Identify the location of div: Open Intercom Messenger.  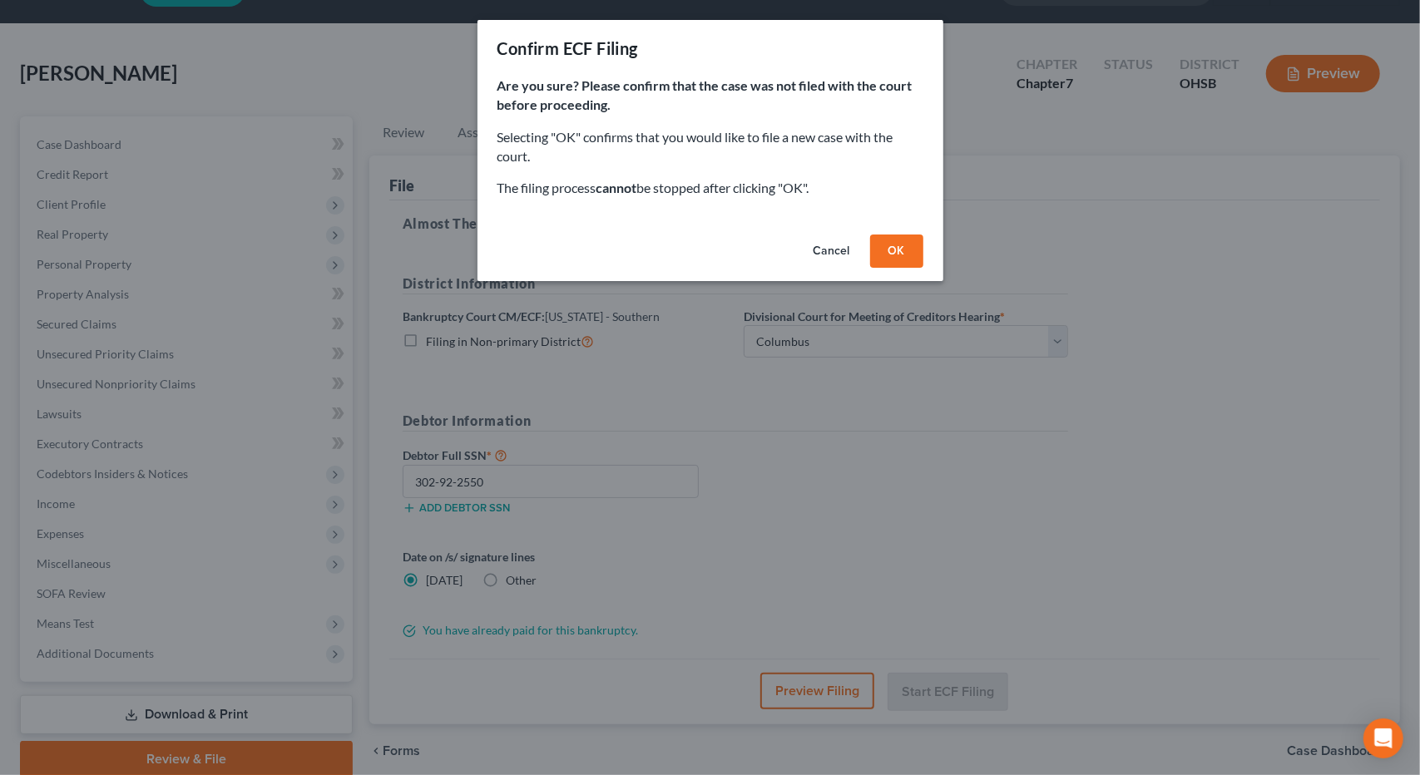
(1384, 739).